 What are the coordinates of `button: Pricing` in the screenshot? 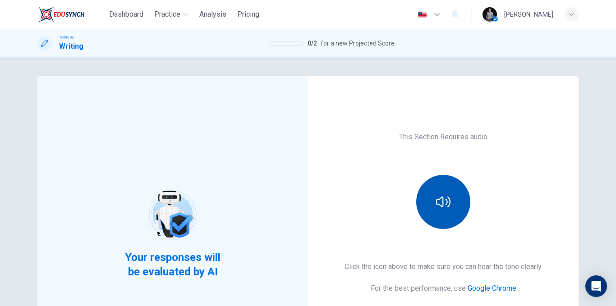 It's located at (248, 14).